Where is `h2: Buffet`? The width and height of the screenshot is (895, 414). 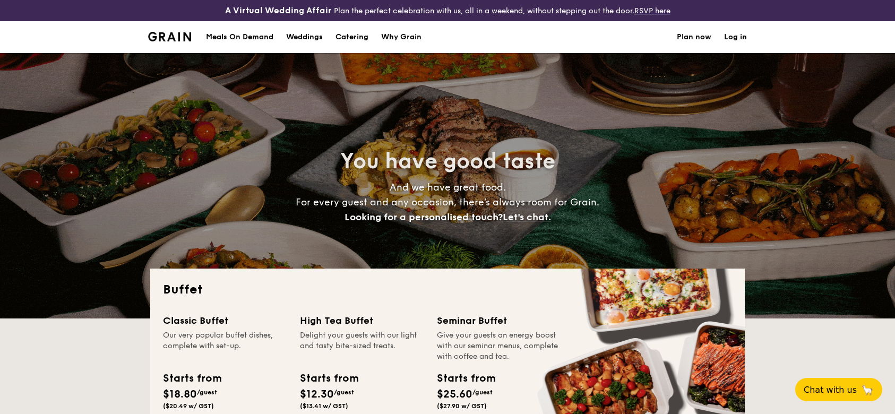 h2: Buffet is located at coordinates (448, 290).